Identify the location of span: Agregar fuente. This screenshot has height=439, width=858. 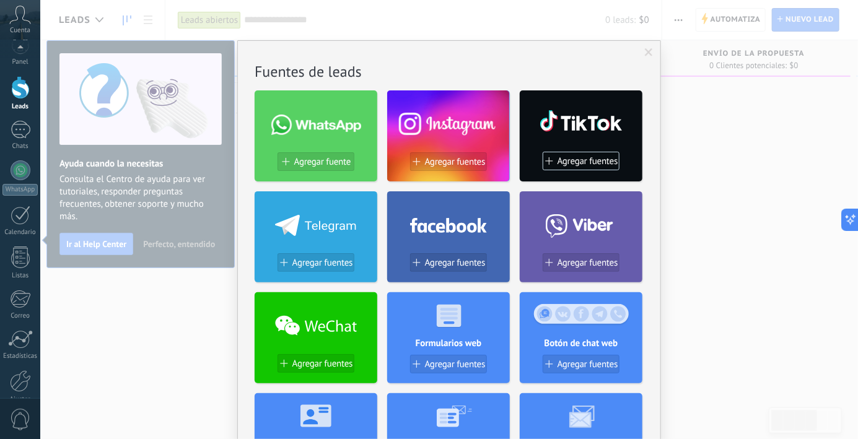
(322, 162).